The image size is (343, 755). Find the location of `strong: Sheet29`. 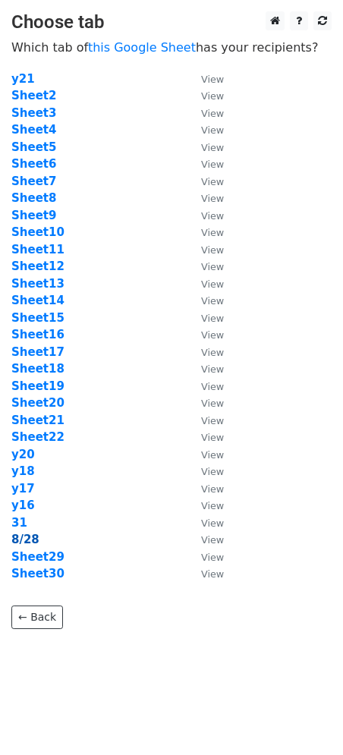

strong: Sheet29 is located at coordinates (38, 557).